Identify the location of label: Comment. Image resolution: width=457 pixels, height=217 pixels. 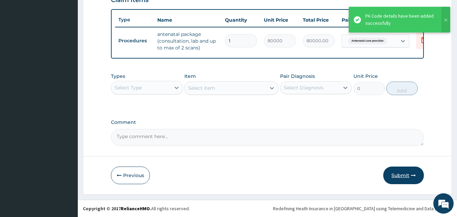
(268, 122).